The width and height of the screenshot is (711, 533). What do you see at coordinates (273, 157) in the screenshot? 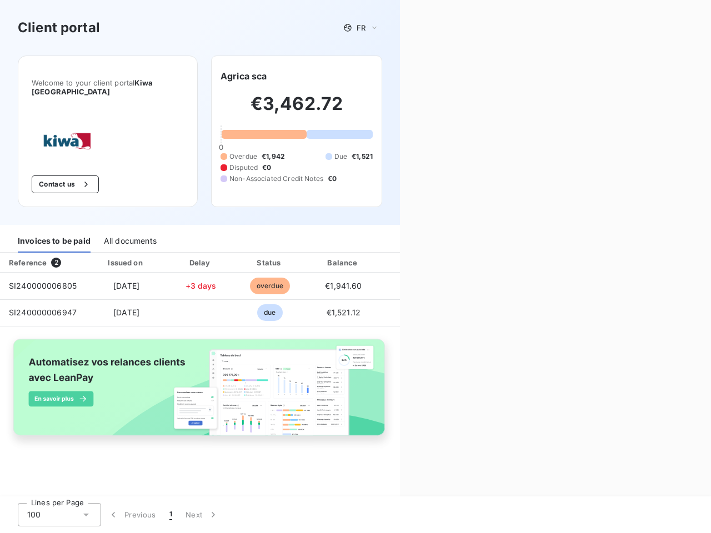
I see `span: €1,942` at bounding box center [273, 157].